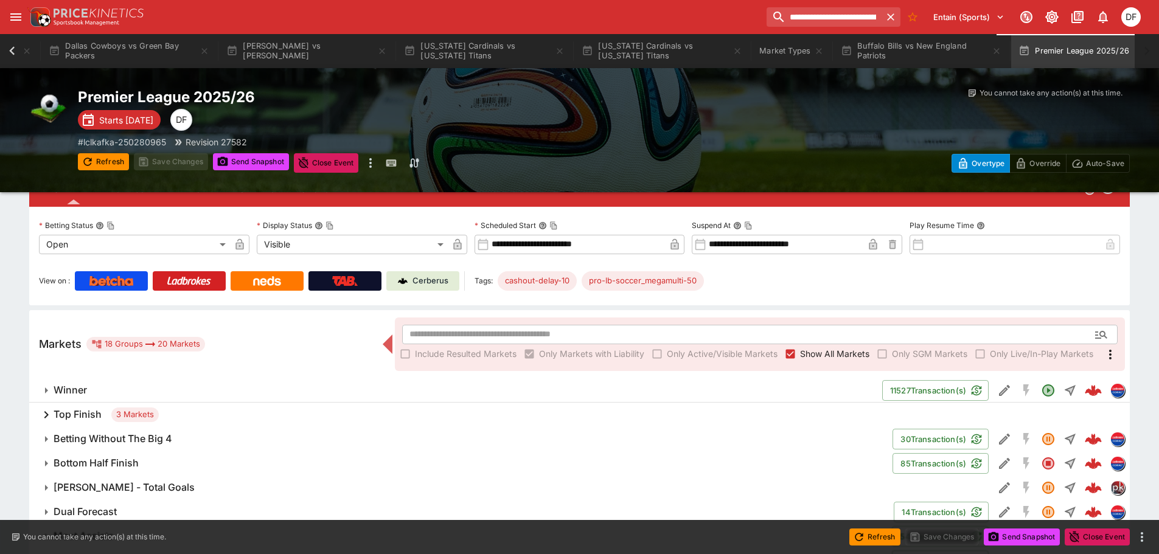  What do you see at coordinates (792, 51) in the screenshot?
I see `button: Market Types` at bounding box center [792, 51].